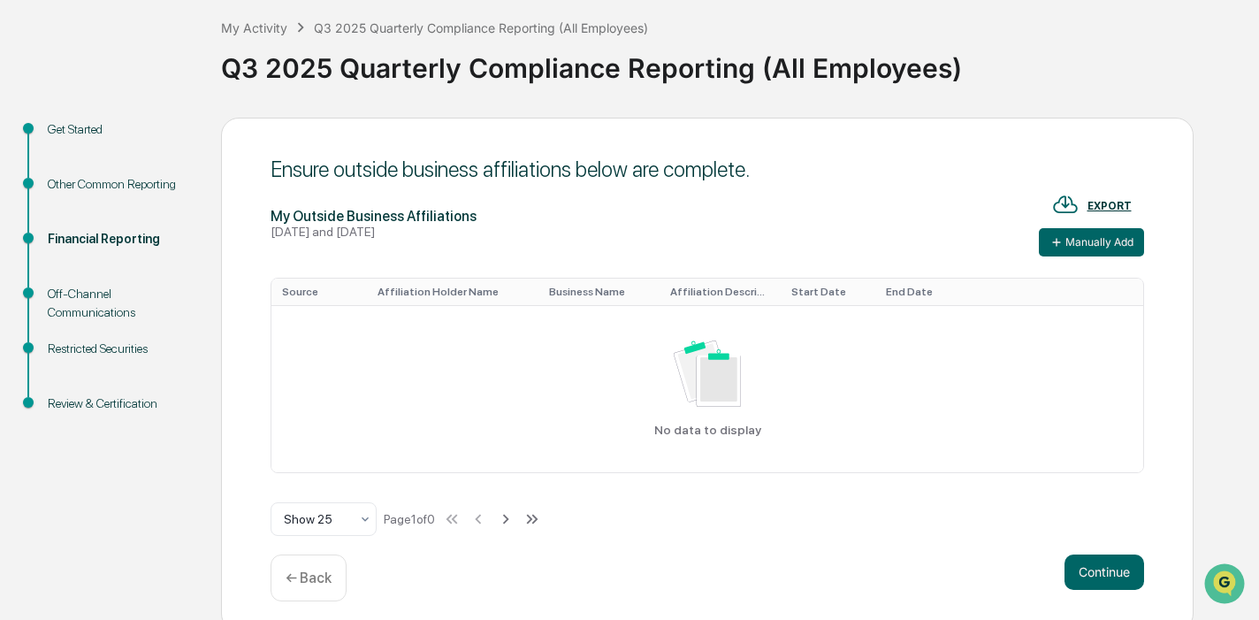 This screenshot has width=1259, height=620. What do you see at coordinates (141, 160) in the screenshot?
I see `div: We're available if you need us!` at bounding box center [141, 160].